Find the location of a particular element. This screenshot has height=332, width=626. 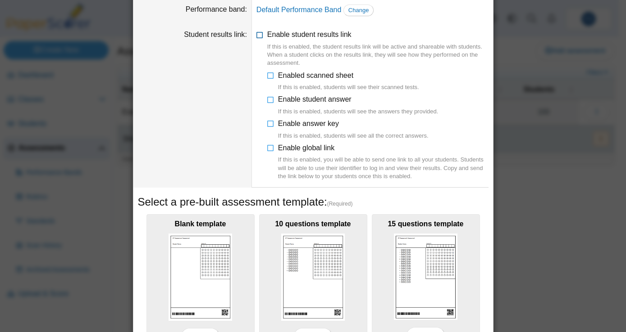

label: Student results link is located at coordinates (215, 34).